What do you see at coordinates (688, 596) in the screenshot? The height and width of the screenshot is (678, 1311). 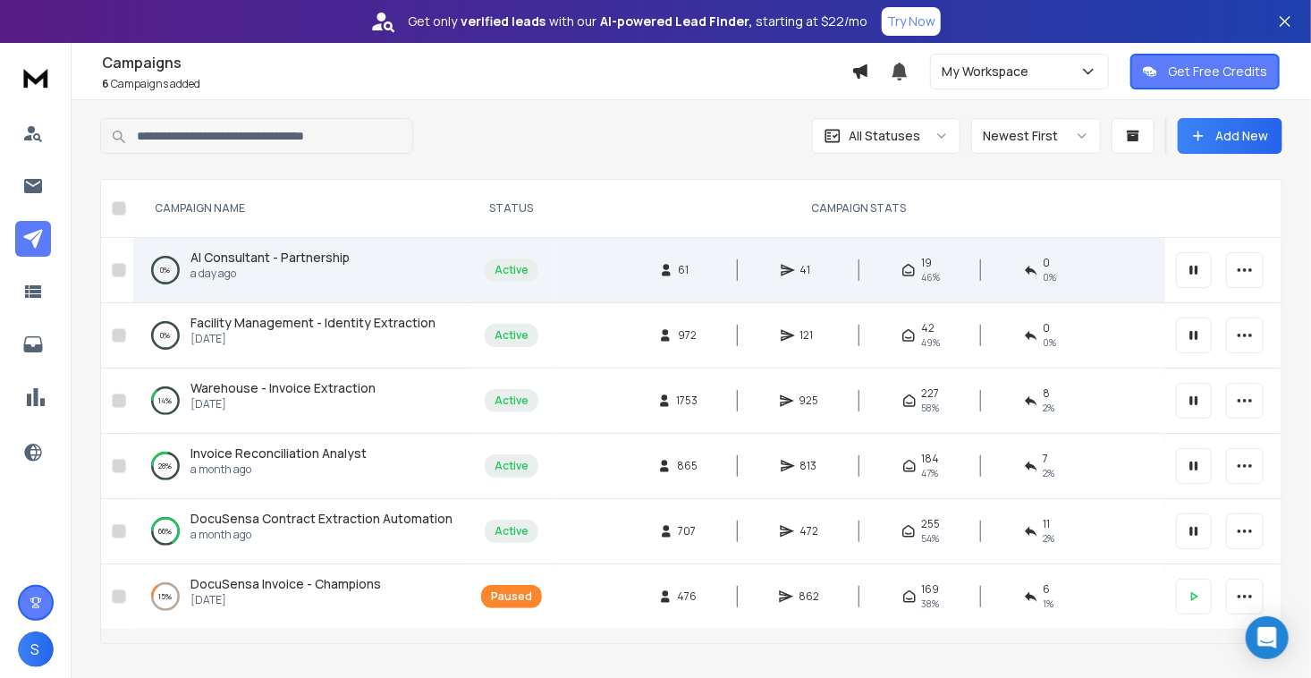 I see `span: 476` at bounding box center [688, 596].